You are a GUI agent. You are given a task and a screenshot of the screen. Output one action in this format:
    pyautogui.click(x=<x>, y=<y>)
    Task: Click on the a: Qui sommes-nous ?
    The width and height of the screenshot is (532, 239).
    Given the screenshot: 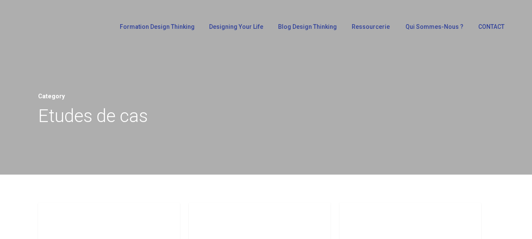 What is the action you would take?
    pyautogui.click(x=433, y=30)
    